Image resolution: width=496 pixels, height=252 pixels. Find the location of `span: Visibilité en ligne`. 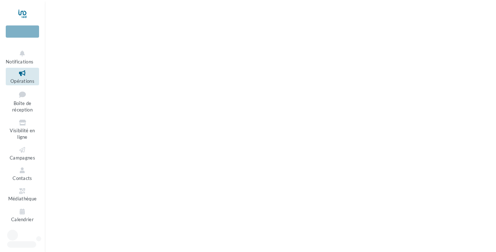

span: Visibilité en ligne is located at coordinates (22, 134).